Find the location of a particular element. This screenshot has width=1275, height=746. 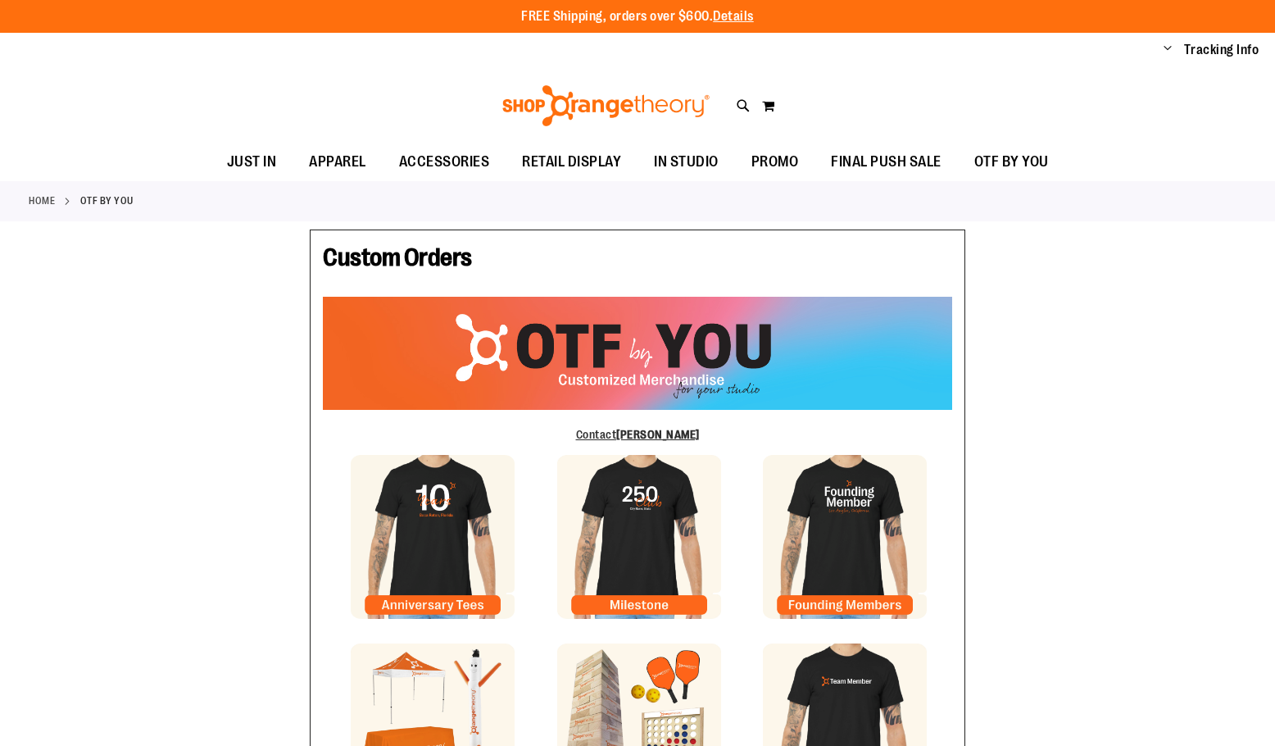

span: FINAL PUSH SALE is located at coordinates (886, 161).